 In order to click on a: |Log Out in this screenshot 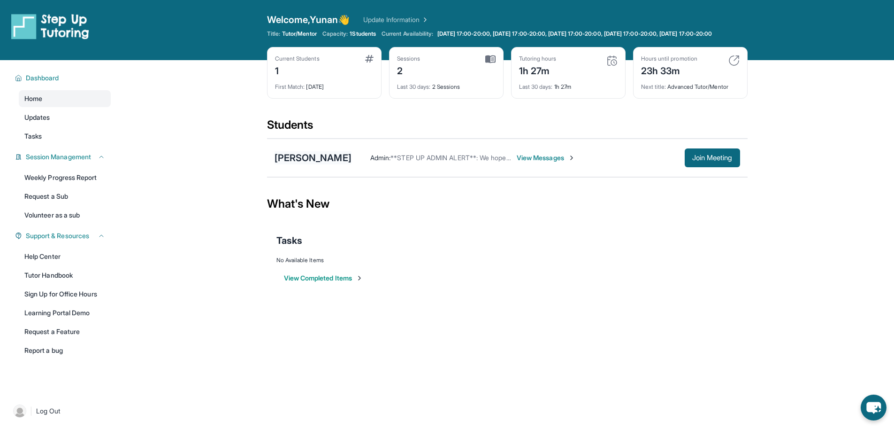, I will do `click(60, 411)`.